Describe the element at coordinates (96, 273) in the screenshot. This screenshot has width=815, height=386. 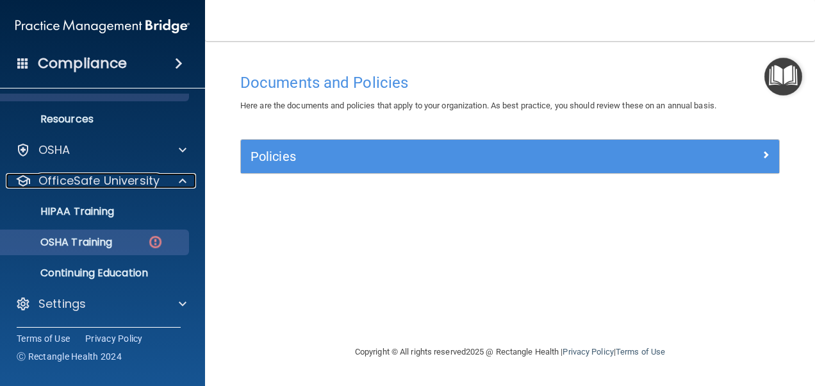
I see `p: Continuing Education` at that location.